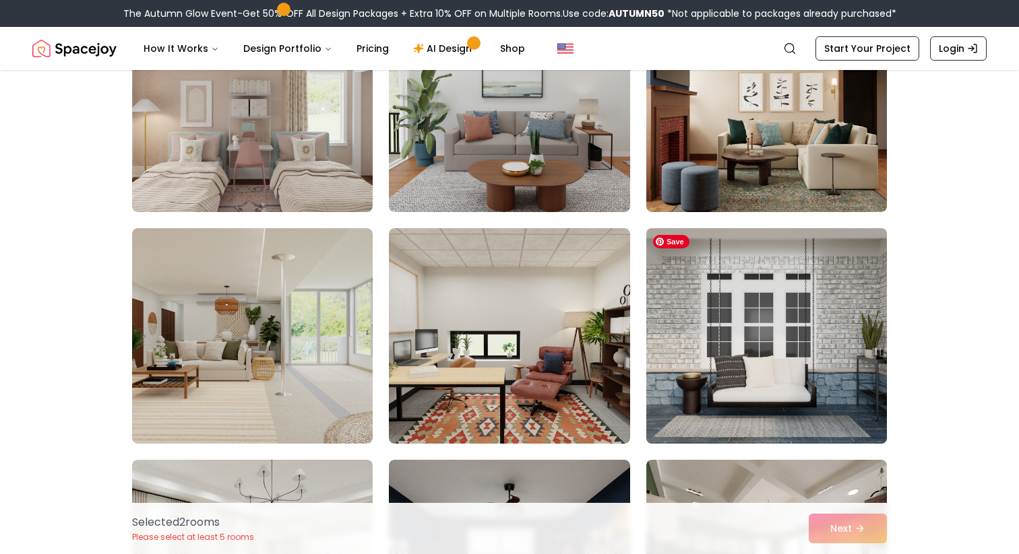 This screenshot has height=554, width=1019. I want to click on p: Please select at least 5 rooms, so click(193, 538).